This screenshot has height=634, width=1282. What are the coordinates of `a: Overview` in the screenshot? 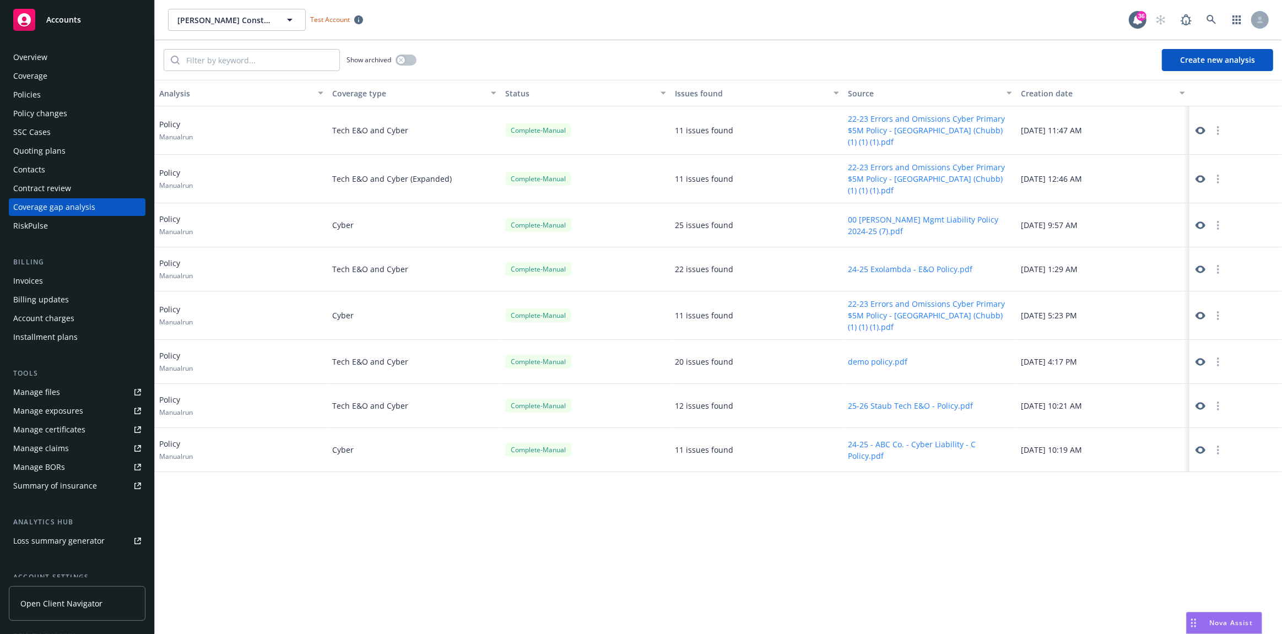 It's located at (77, 57).